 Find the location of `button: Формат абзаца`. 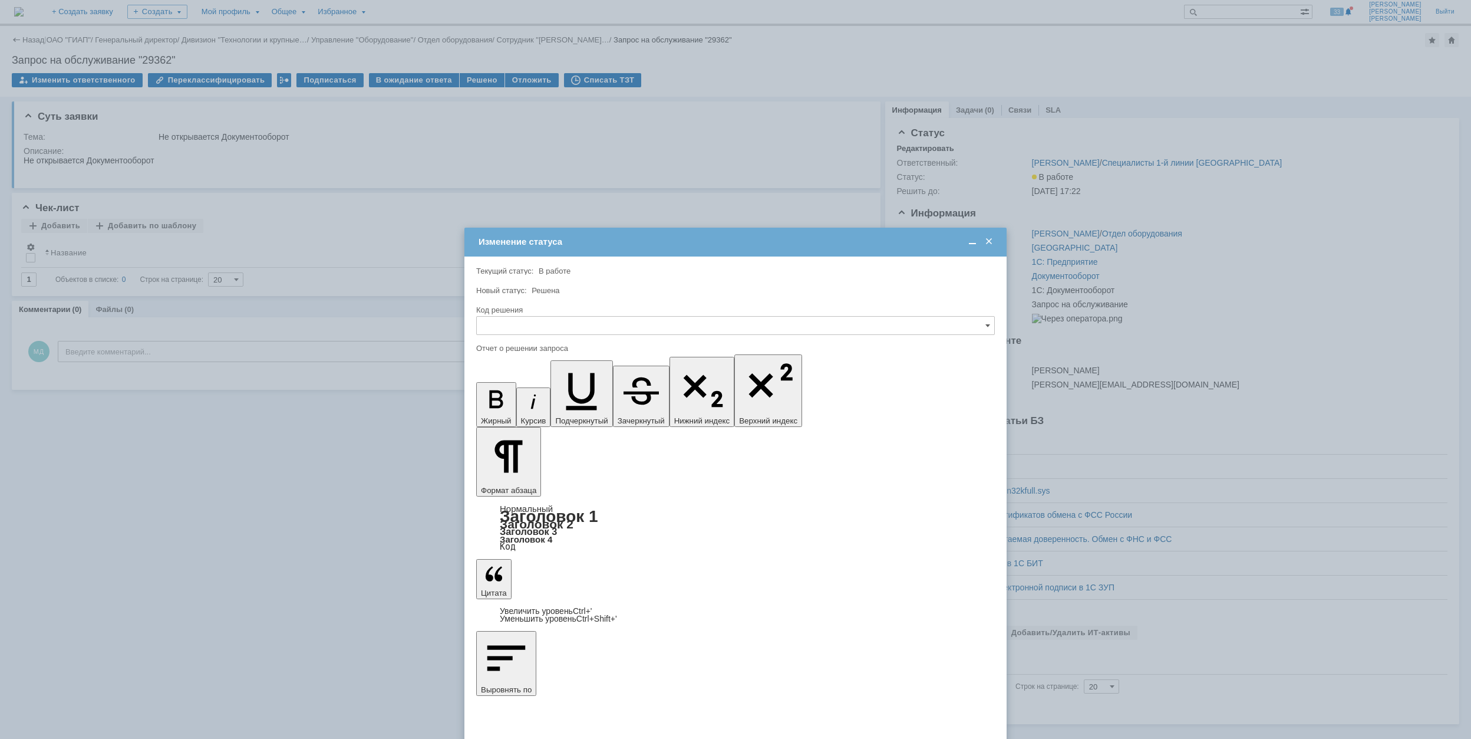

button: Формат абзаца is located at coordinates (509, 462).